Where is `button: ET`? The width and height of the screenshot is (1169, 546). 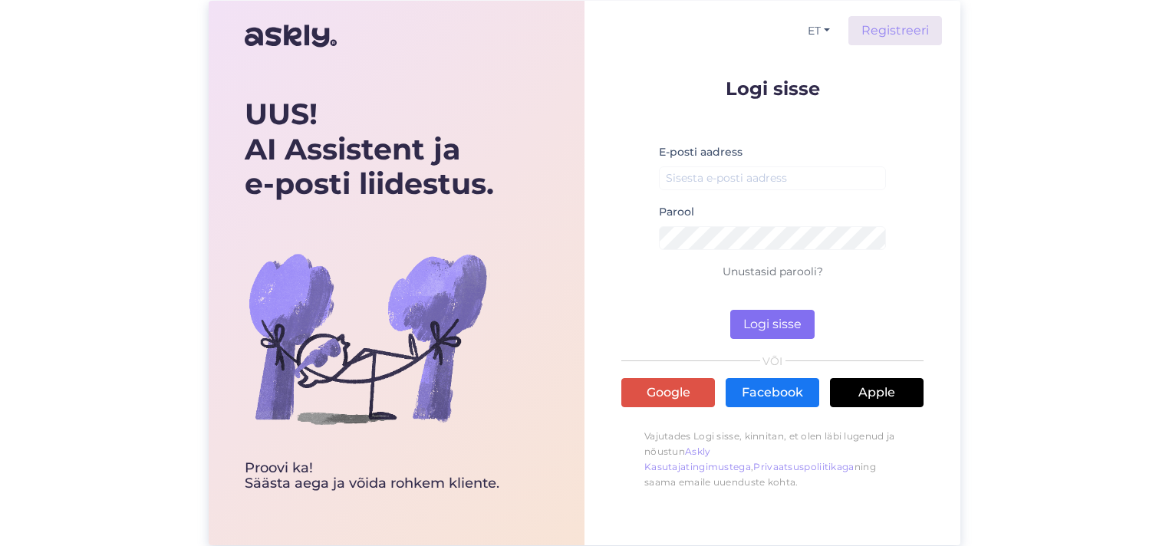 button: ET is located at coordinates (819, 31).